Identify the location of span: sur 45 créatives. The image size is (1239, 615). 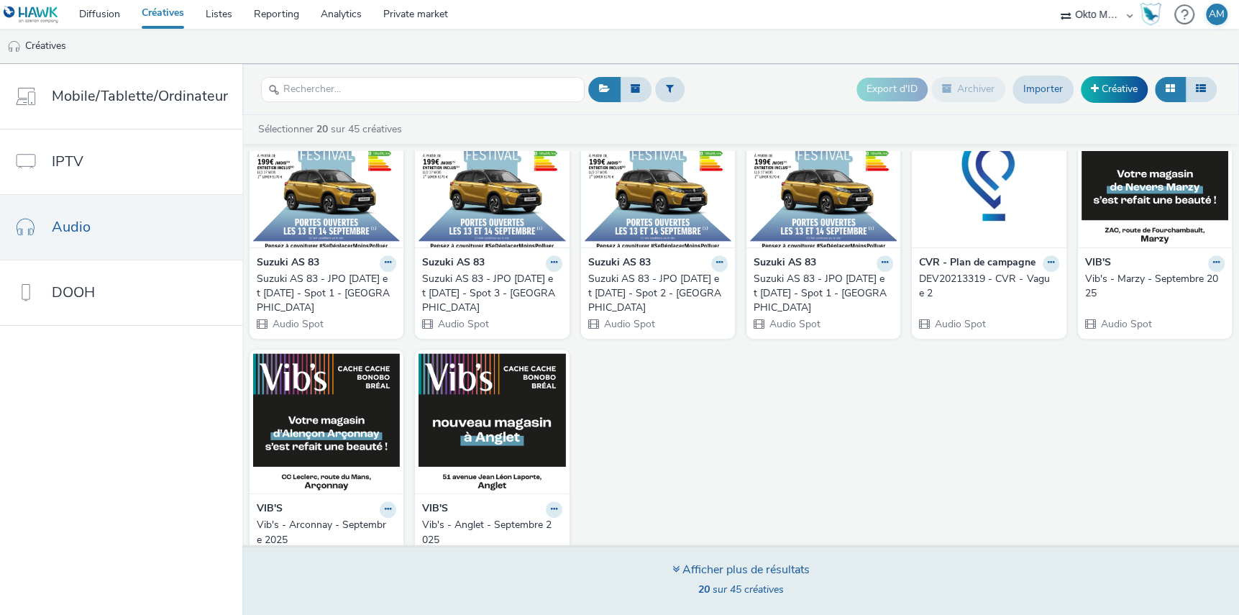
(741, 589).